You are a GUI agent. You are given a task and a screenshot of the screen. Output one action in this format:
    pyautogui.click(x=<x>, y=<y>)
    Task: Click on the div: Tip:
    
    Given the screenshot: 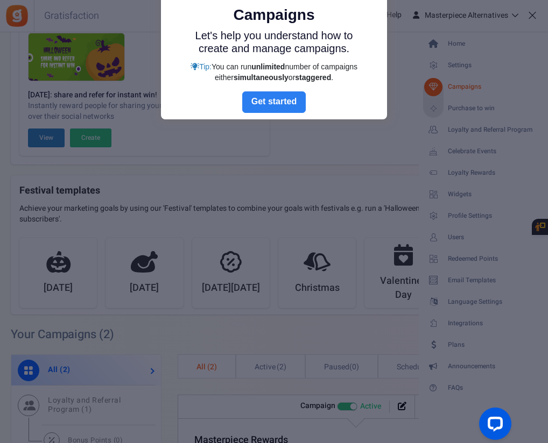 What is the action you would take?
    pyautogui.click(x=274, y=72)
    